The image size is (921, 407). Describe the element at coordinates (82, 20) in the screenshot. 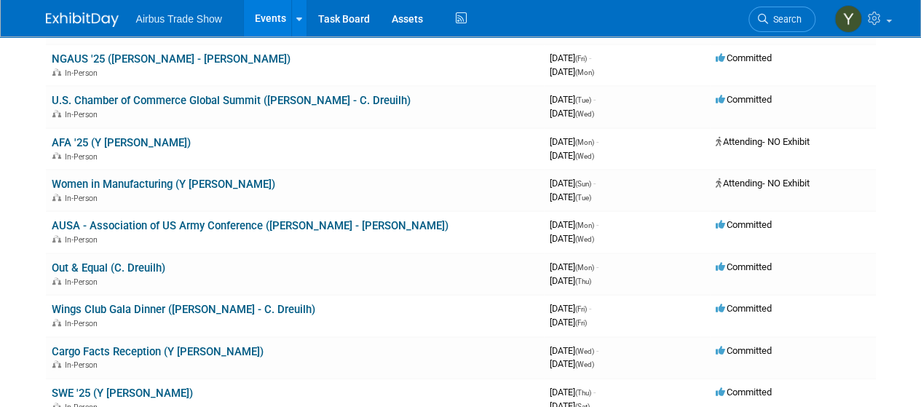

I see `img: ExhibitDay` at that location.